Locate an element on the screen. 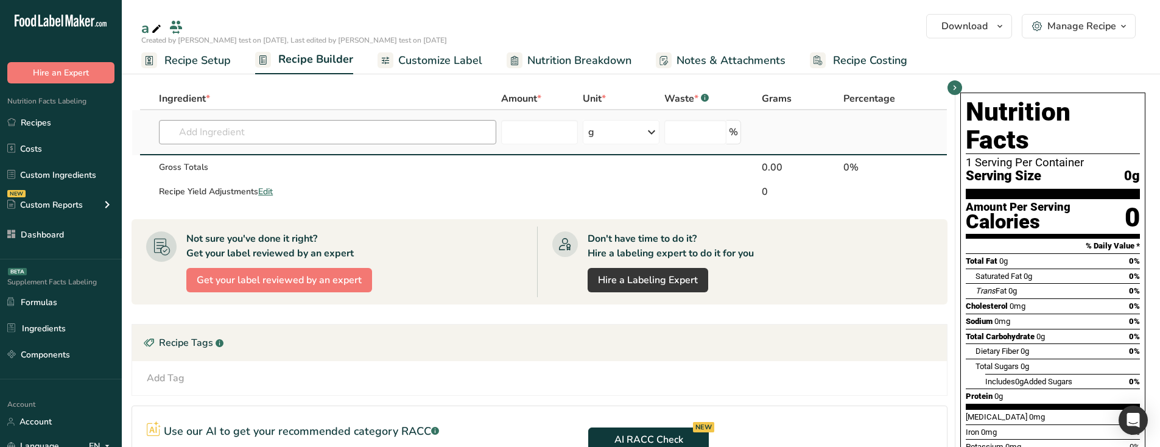 Image resolution: width=1160 pixels, height=447 pixels. span: Nutrition Breakdown is located at coordinates (579, 60).